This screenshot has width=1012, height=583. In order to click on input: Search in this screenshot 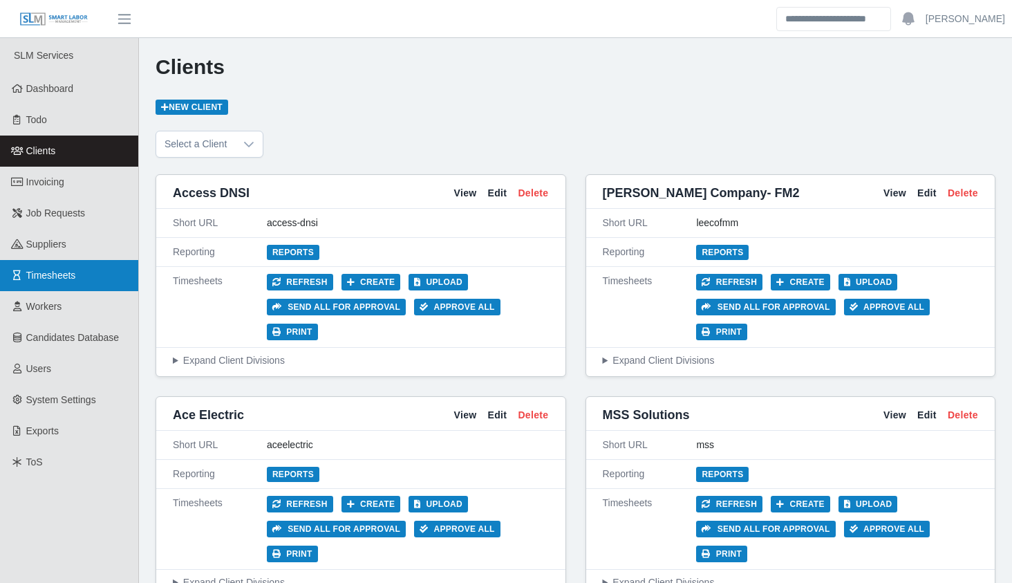, I will do `click(834, 19)`.